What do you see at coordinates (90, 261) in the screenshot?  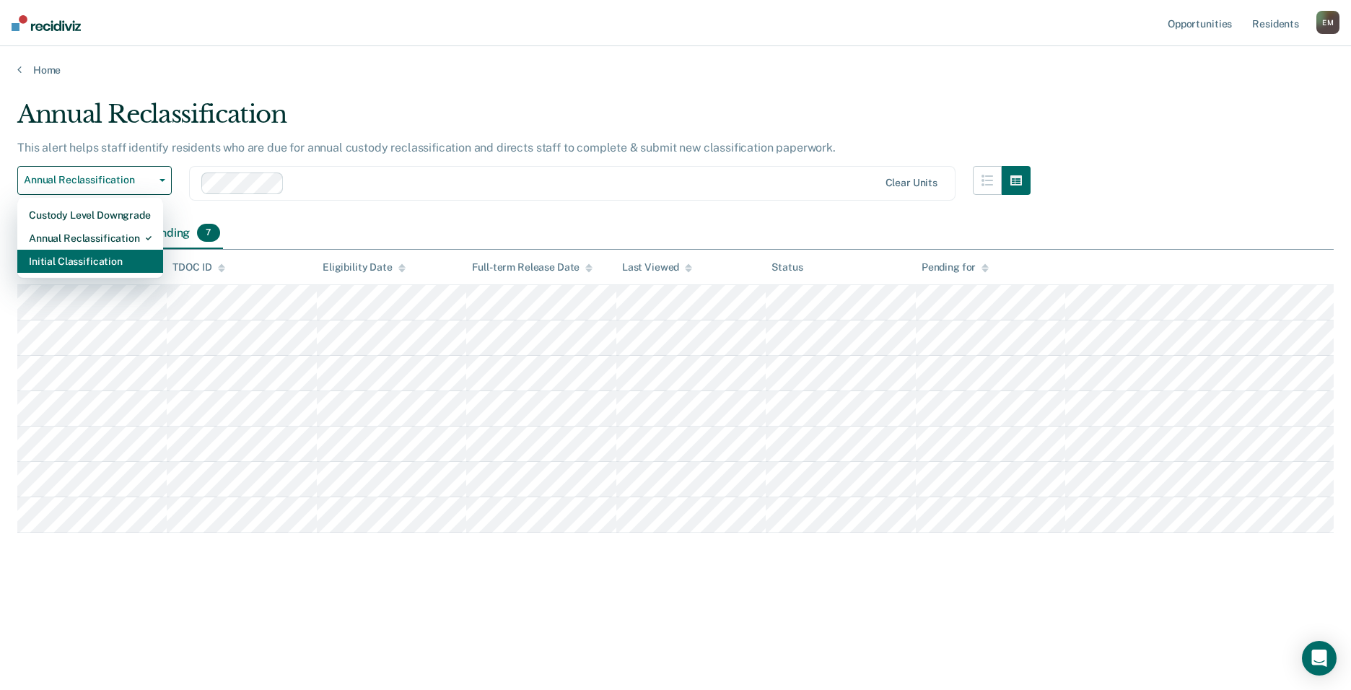 I see `div: Initial Classification` at bounding box center [90, 261].